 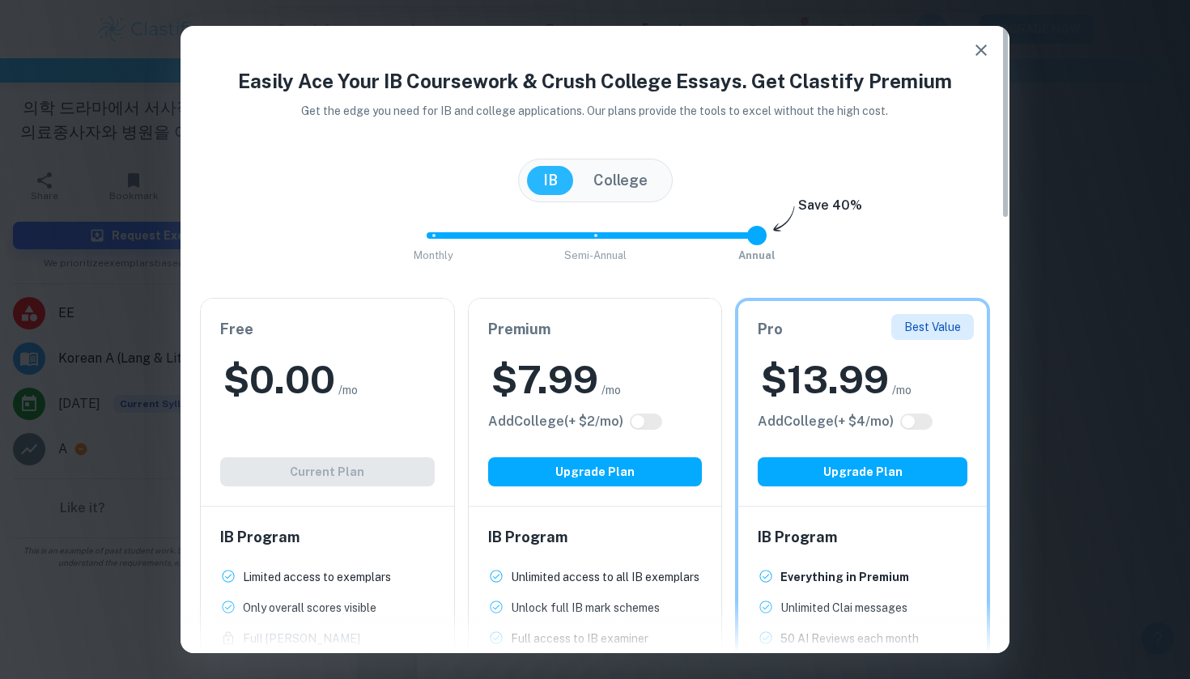 I want to click on img: subscription-arrow.svg, so click(x=784, y=219).